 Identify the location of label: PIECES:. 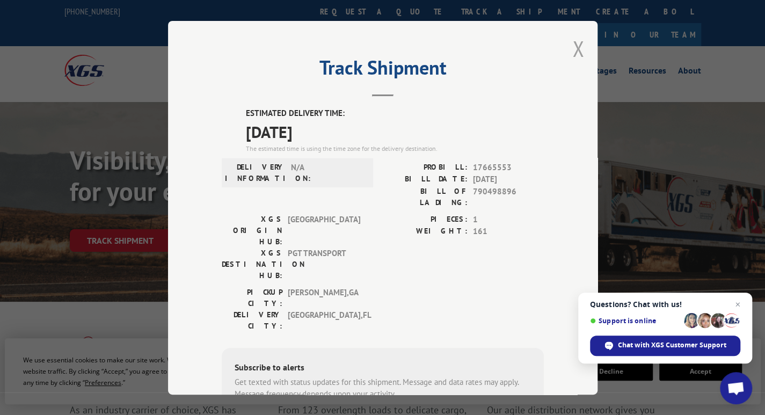
(425, 219).